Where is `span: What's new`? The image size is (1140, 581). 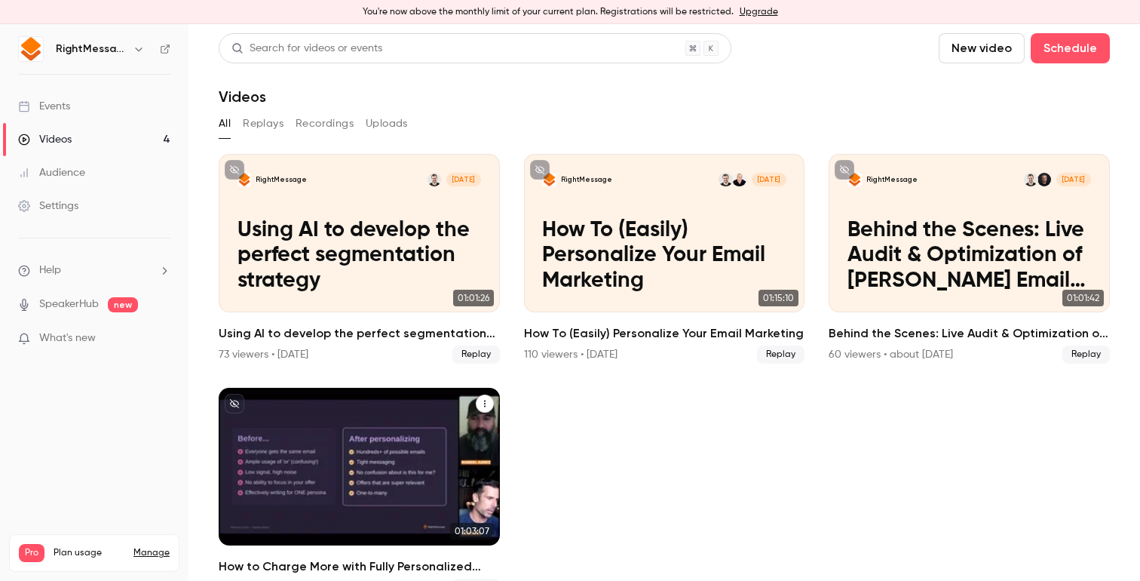
span: What's new is located at coordinates (67, 338).